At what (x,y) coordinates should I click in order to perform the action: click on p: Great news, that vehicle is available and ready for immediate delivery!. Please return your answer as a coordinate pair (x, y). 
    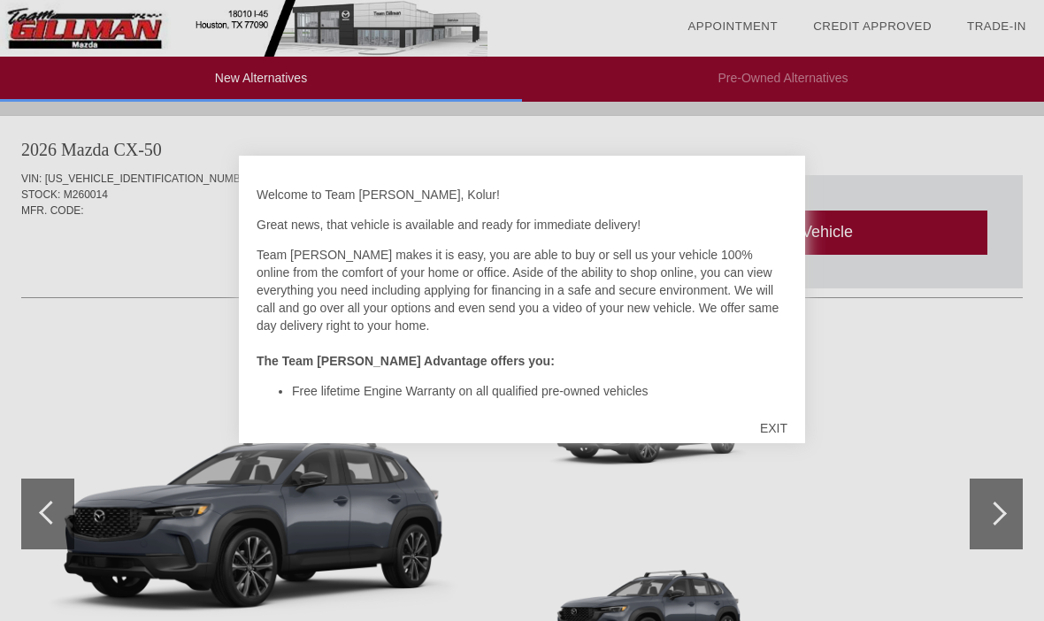
    Looking at the image, I should click on (522, 225).